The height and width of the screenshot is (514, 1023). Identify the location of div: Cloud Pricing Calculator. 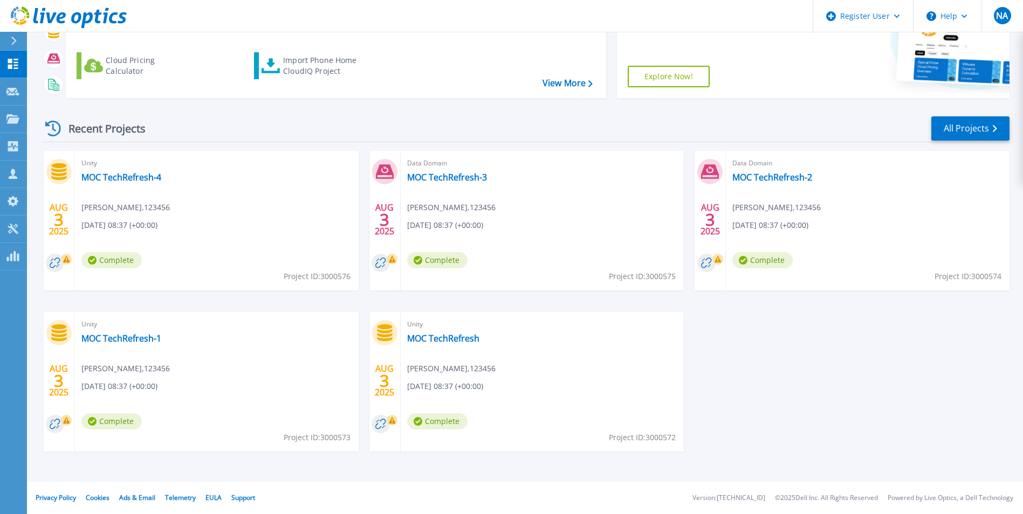
(149, 66).